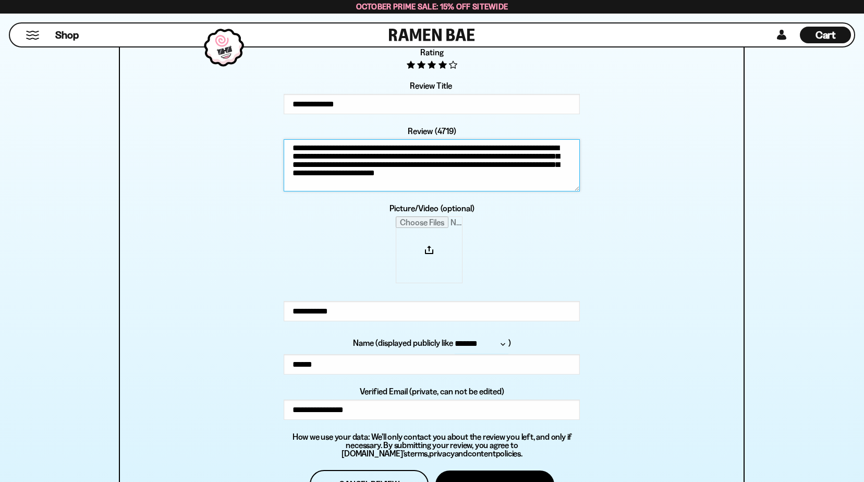 Image resolution: width=864 pixels, height=482 pixels. I want to click on label: Review, so click(420, 131).